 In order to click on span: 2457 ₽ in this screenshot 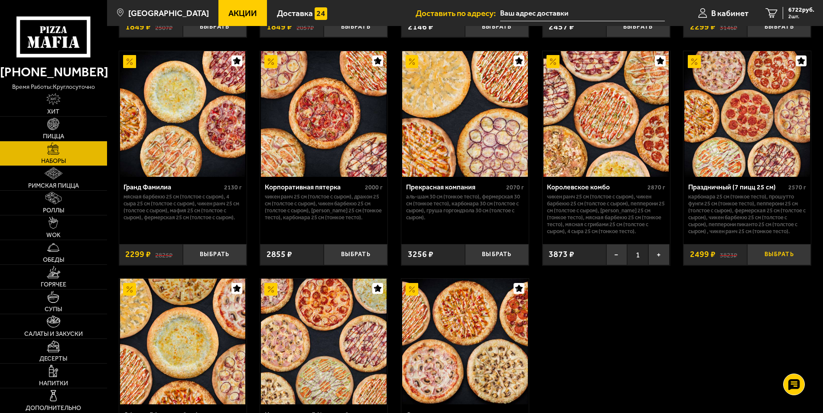, I will do `click(561, 27)`.